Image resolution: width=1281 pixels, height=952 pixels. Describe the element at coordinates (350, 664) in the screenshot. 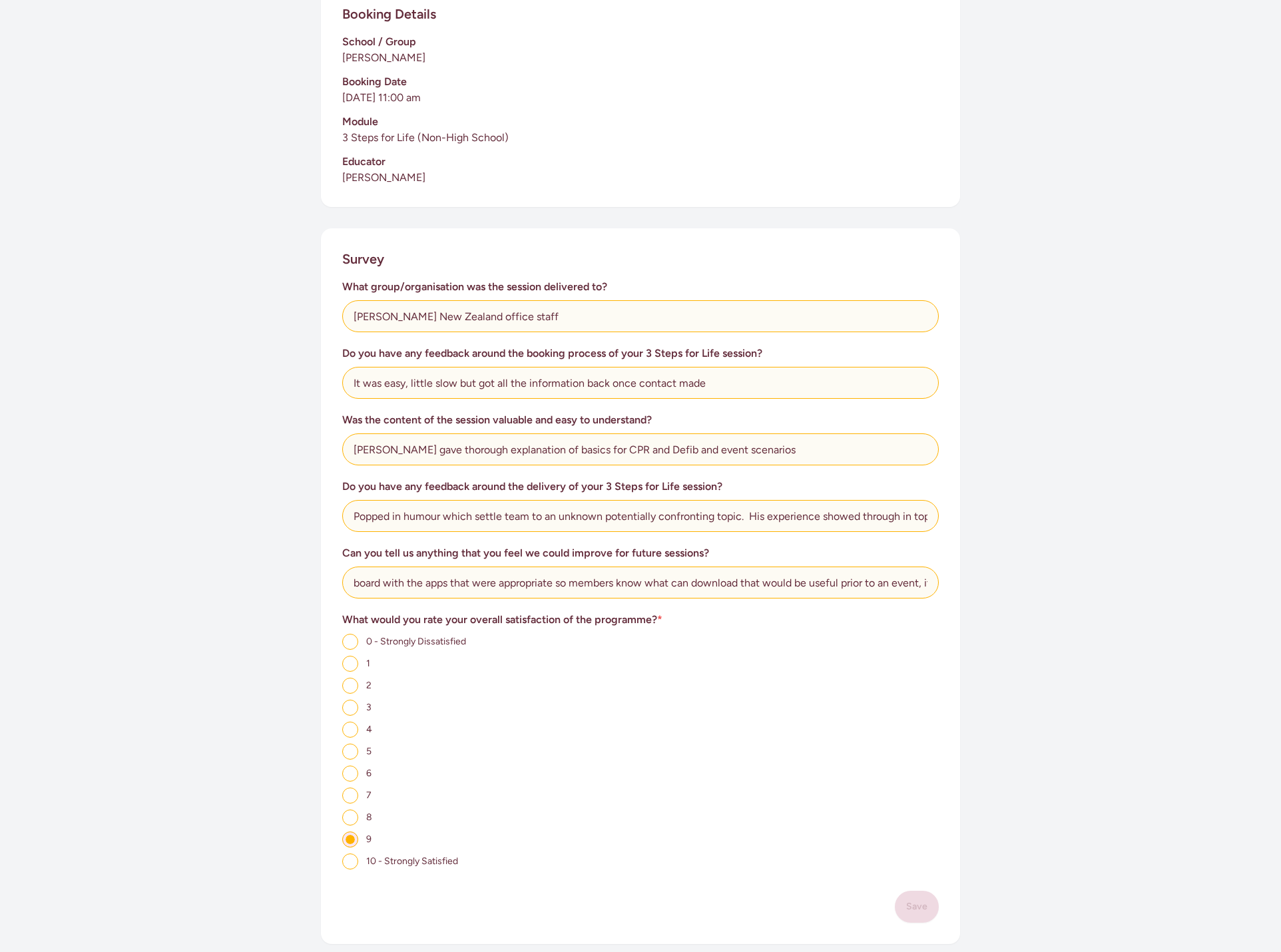

I see `input: 1` at that location.